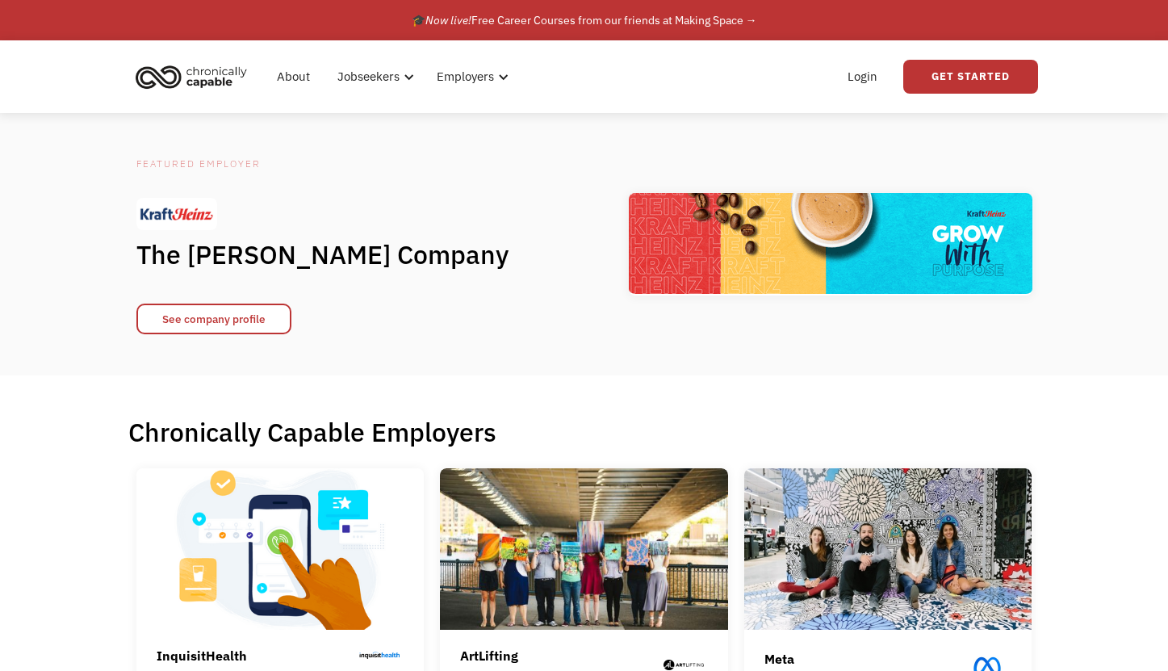 This screenshot has height=671, width=1168. Describe the element at coordinates (194, 77) in the screenshot. I see `a: home` at that location.